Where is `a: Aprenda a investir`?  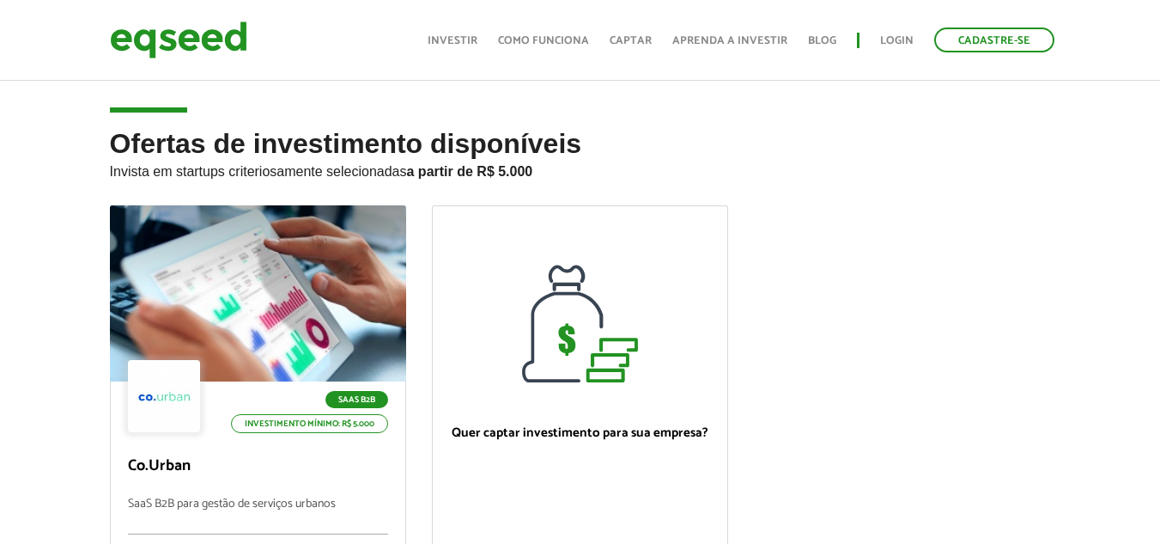
a: Aprenda a investir is located at coordinates (730, 40).